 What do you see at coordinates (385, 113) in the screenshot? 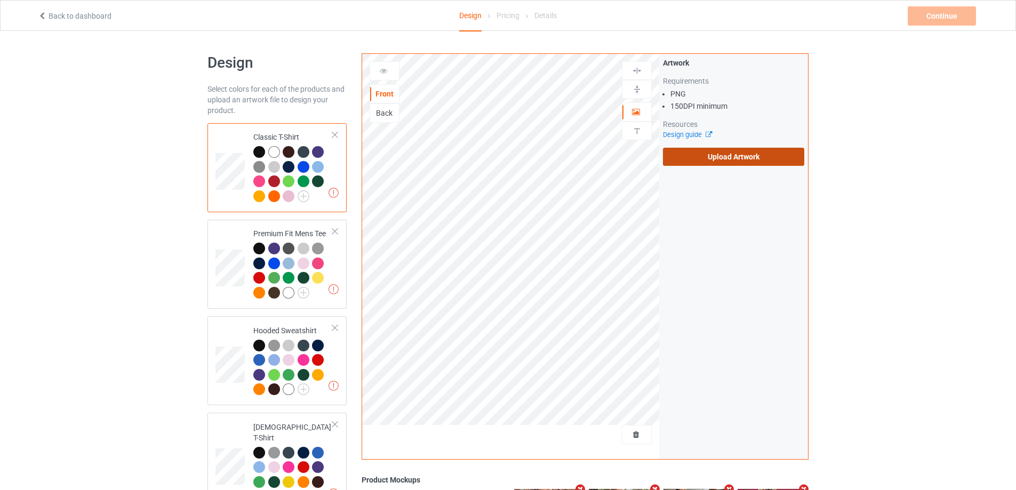
I see `div: Back` at bounding box center [385, 113].